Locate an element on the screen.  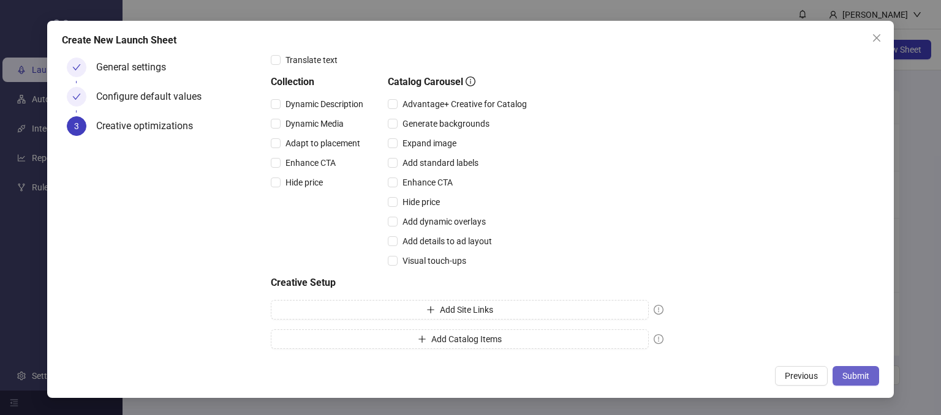
span: Add details to ad layout is located at coordinates (447, 241).